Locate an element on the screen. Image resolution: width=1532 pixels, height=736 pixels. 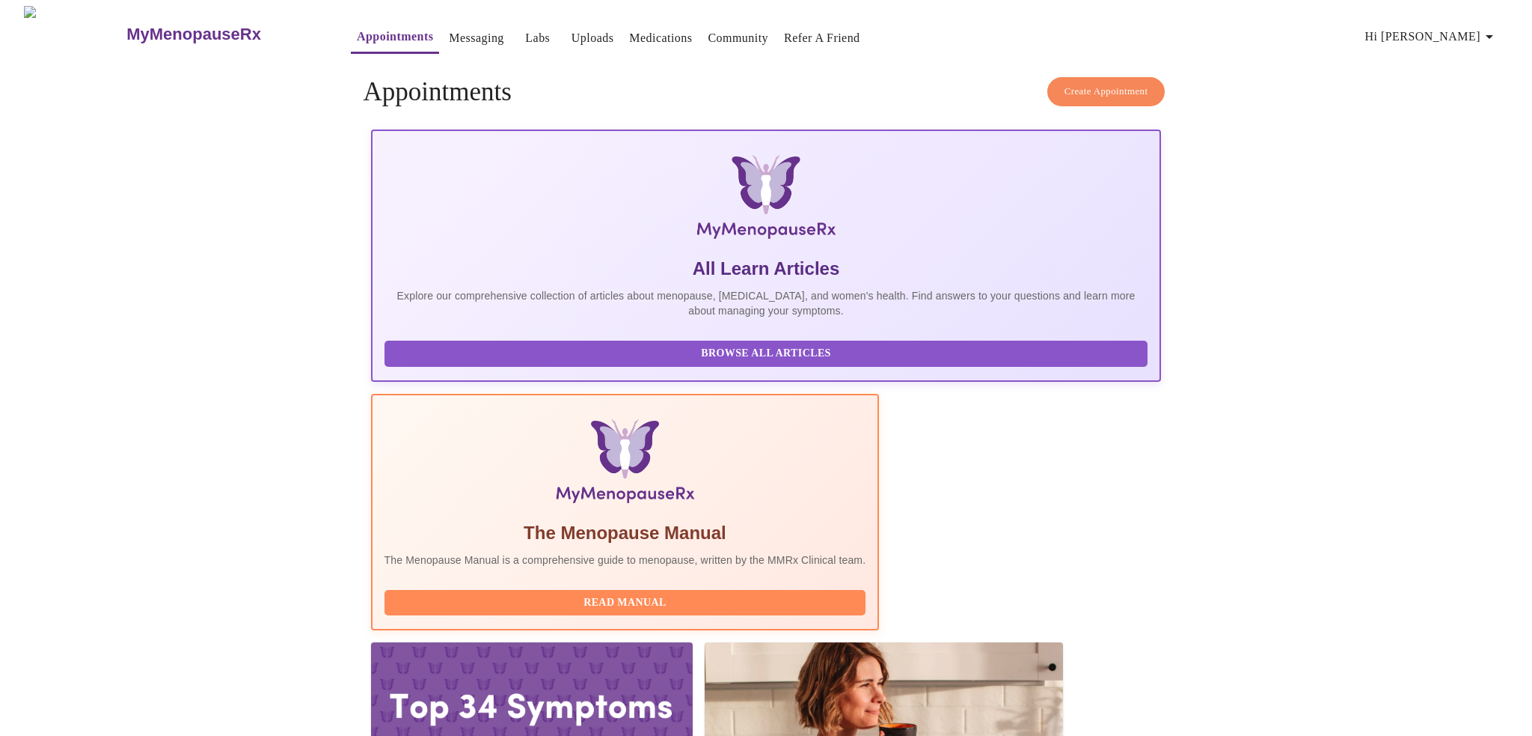
button: Refer a Friend is located at coordinates (822, 38).